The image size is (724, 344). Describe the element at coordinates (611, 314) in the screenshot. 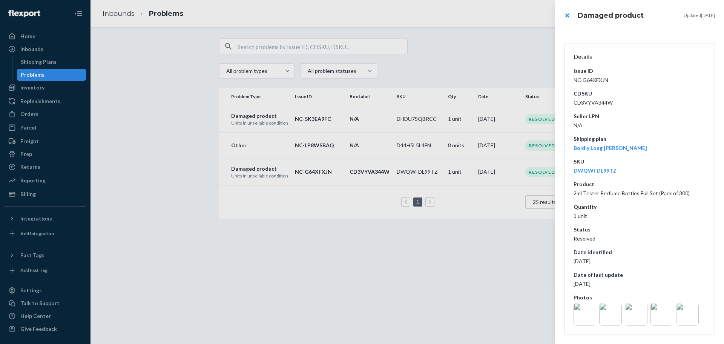

I see `img: 0a4427b8-19fb-4cb2-8fd9-146a2301eff3.jpg` at that location.